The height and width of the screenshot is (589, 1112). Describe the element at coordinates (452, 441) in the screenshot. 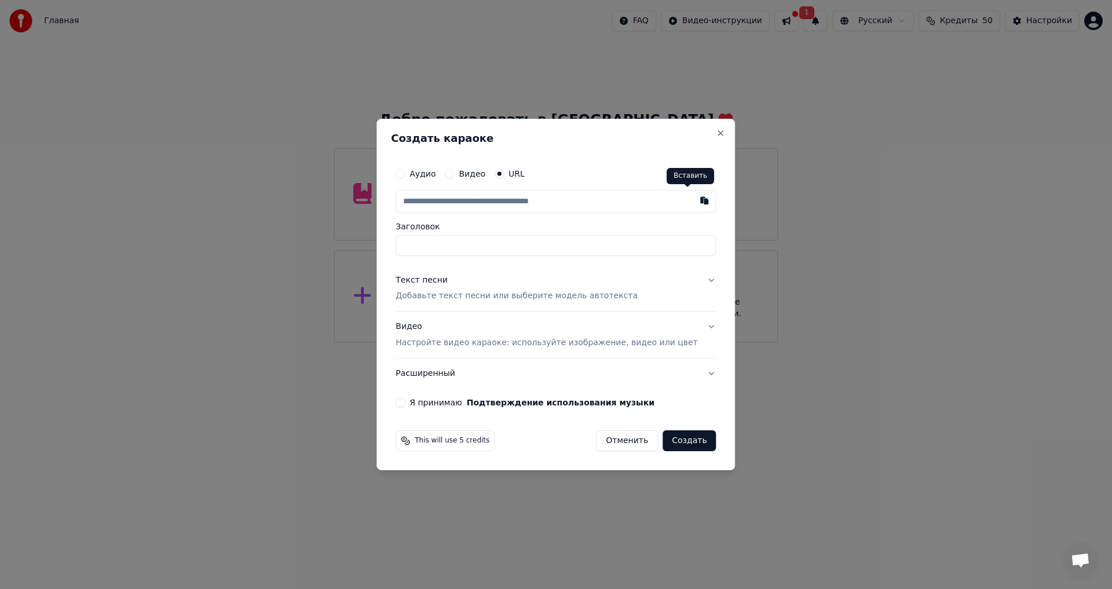

I see `span: This will use 5 credits` at that location.